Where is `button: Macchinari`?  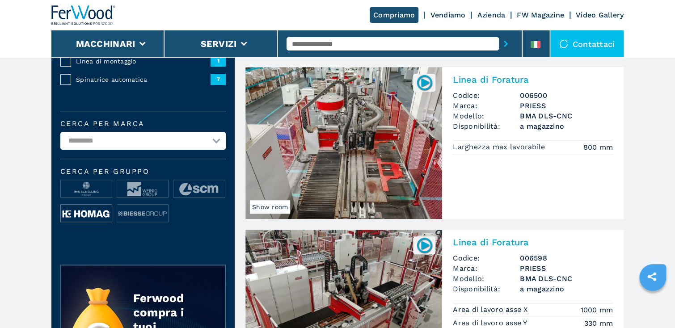
button: Macchinari is located at coordinates (105, 44).